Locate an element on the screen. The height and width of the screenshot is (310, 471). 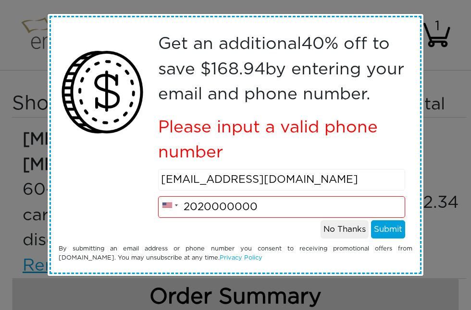
span: 40 is located at coordinates (313, 44).